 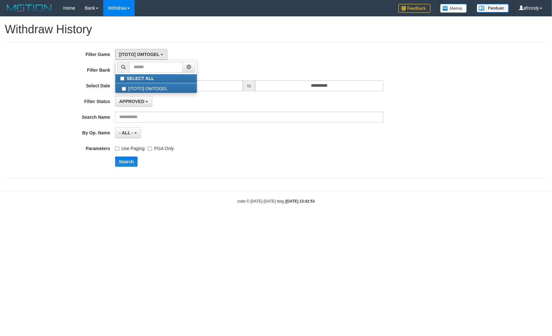 What do you see at coordinates (249, 86) in the screenshot?
I see `span: to` at bounding box center [249, 86].